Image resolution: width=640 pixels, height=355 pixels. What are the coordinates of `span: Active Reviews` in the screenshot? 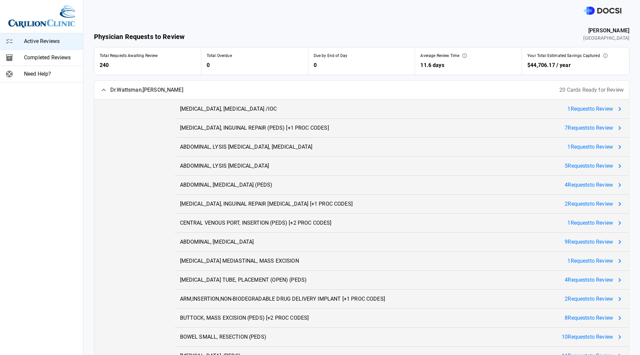 It's located at (51, 41).